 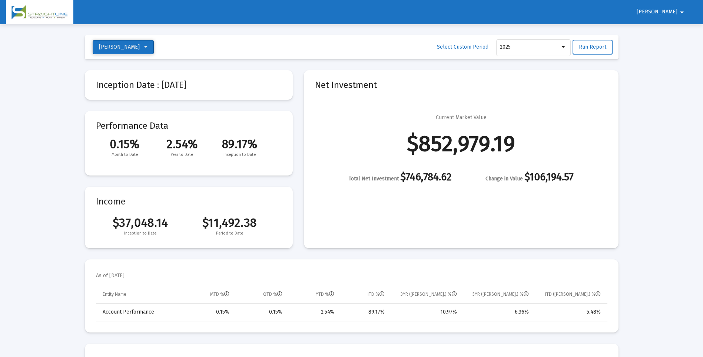 What do you see at coordinates (365, 294) in the screenshot?
I see `td: Column ITD %` at bounding box center [365, 294].